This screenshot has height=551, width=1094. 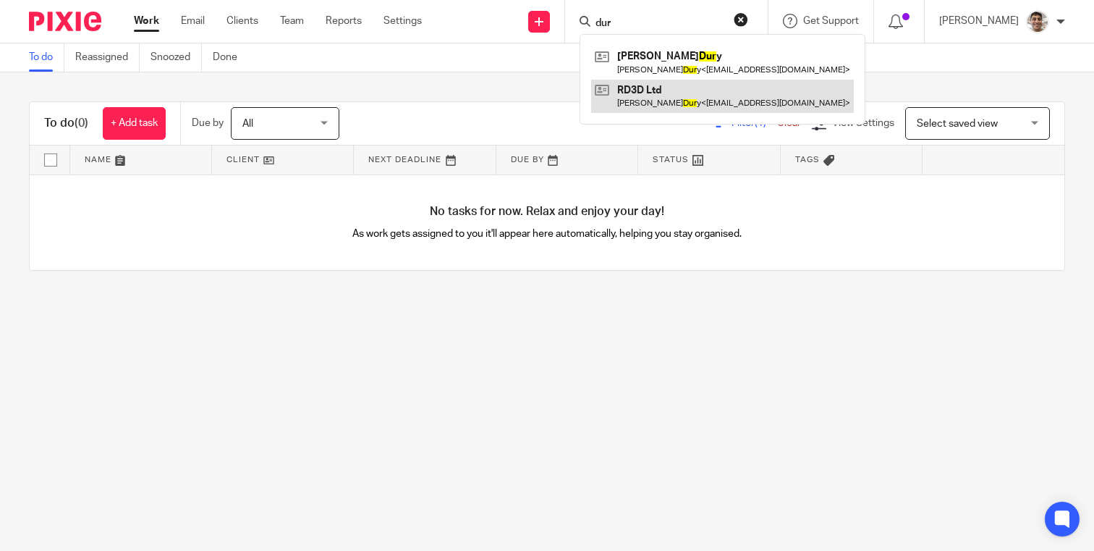 I want to click on h4: No tasks for now. Relax and enjoy your day!, so click(x=547, y=211).